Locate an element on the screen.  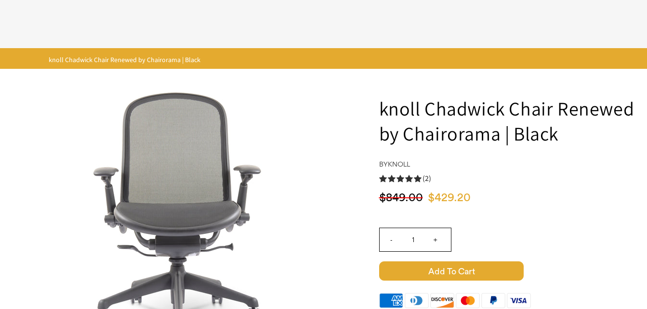
button: Add to Cart is located at coordinates (508, 271).